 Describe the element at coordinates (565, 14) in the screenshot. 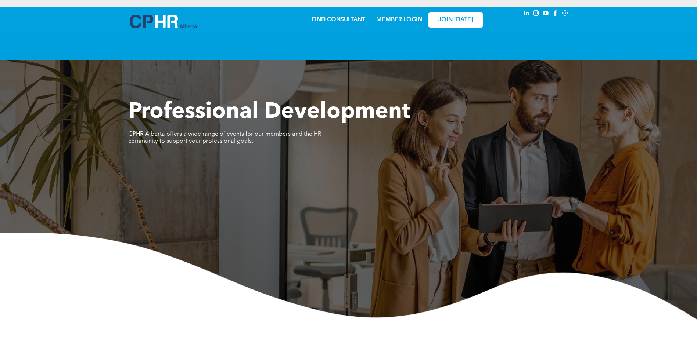

I see `a: Social network` at that location.